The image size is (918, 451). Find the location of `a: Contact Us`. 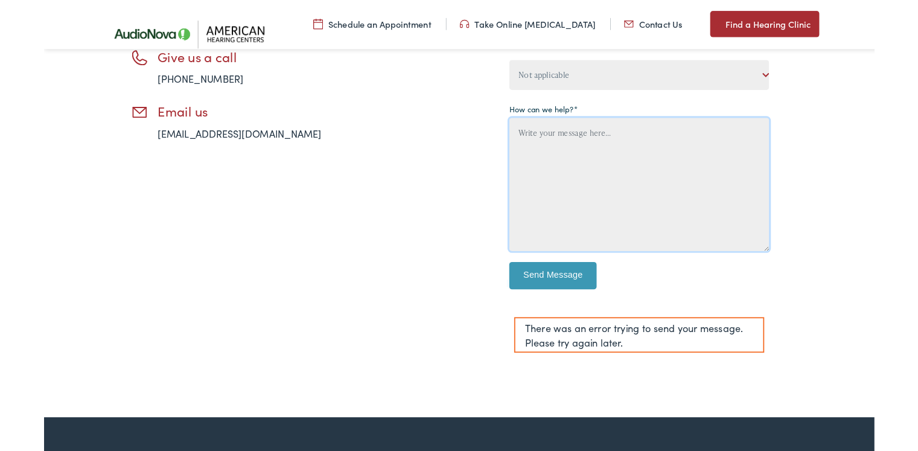

a: Contact Us is located at coordinates (673, 27).